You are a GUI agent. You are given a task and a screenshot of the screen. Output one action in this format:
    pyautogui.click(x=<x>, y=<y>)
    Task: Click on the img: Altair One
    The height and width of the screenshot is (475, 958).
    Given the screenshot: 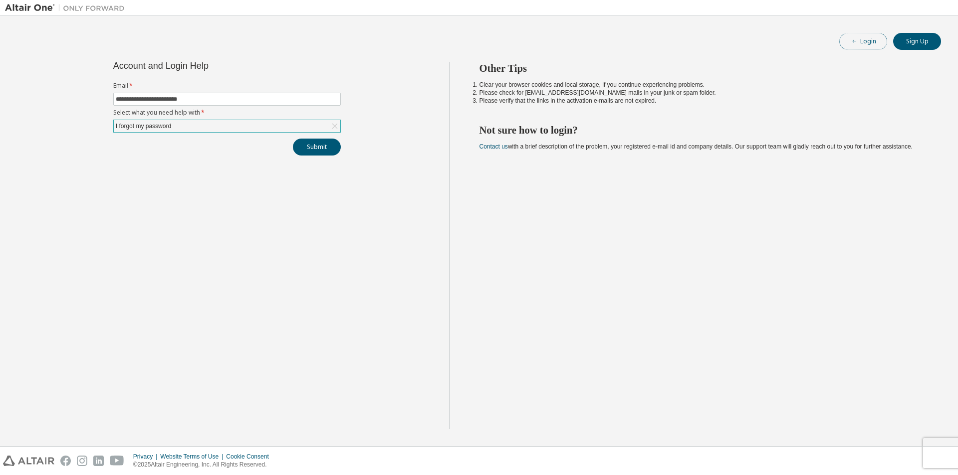 What is the action you would take?
    pyautogui.click(x=67, y=8)
    